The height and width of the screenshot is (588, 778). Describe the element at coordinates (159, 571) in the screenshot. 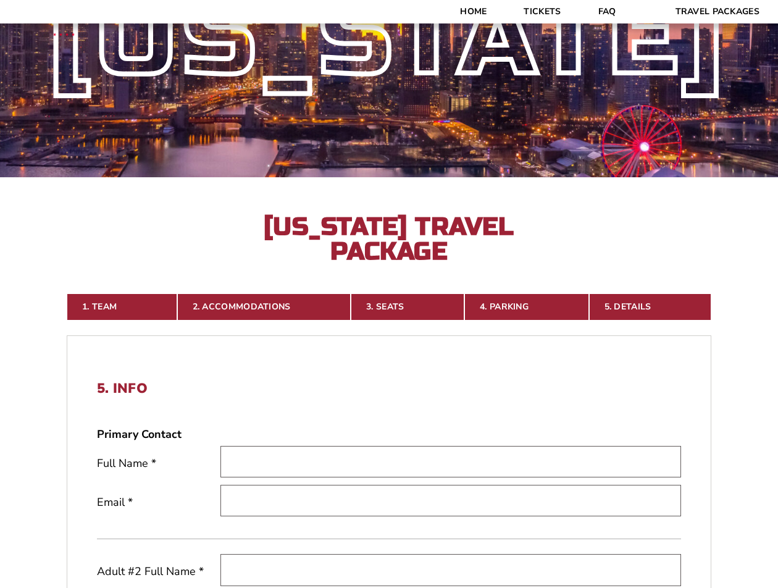

I see `label: Adult #2 Full Name *` at that location.